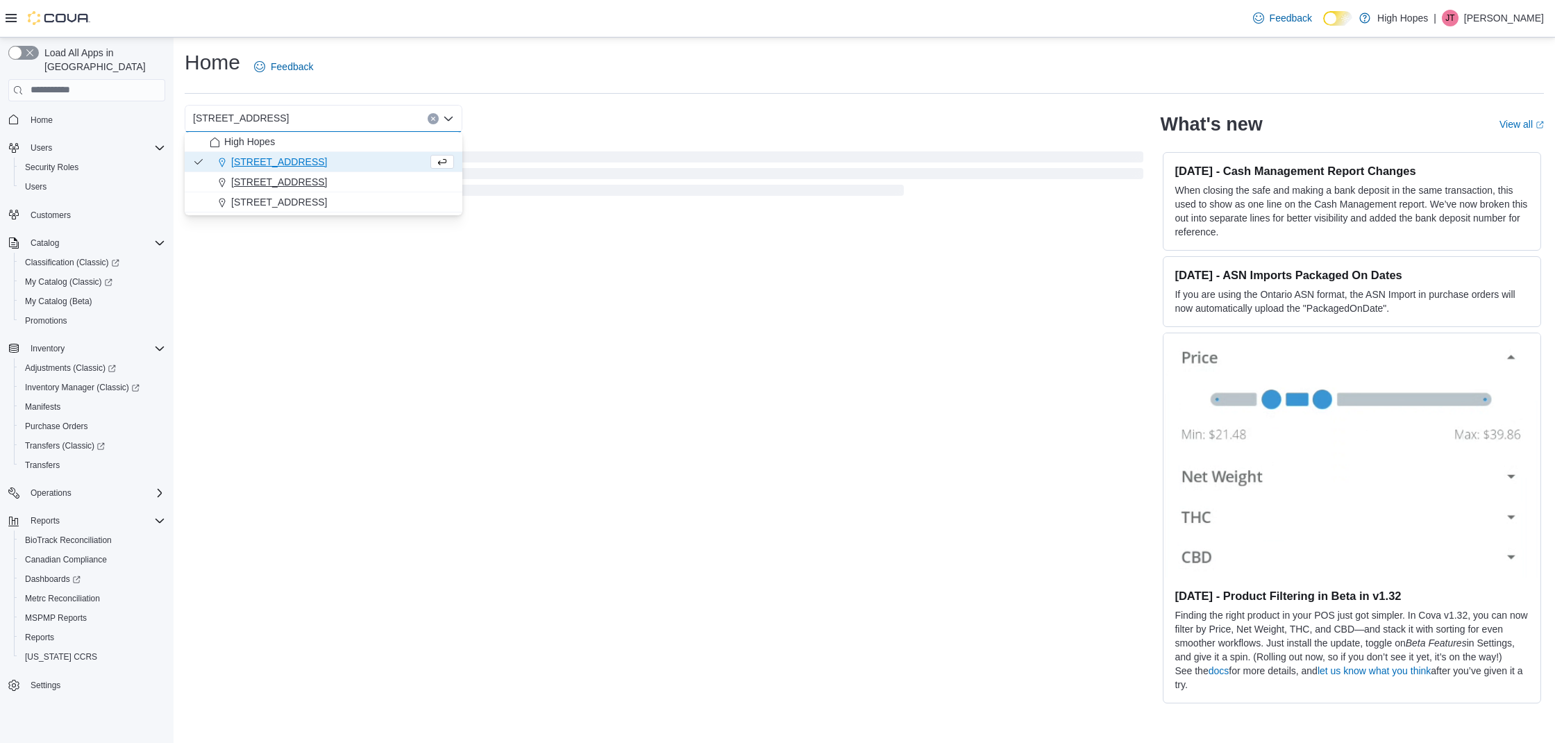  What do you see at coordinates (42, 120) in the screenshot?
I see `a: Home` at bounding box center [42, 120].